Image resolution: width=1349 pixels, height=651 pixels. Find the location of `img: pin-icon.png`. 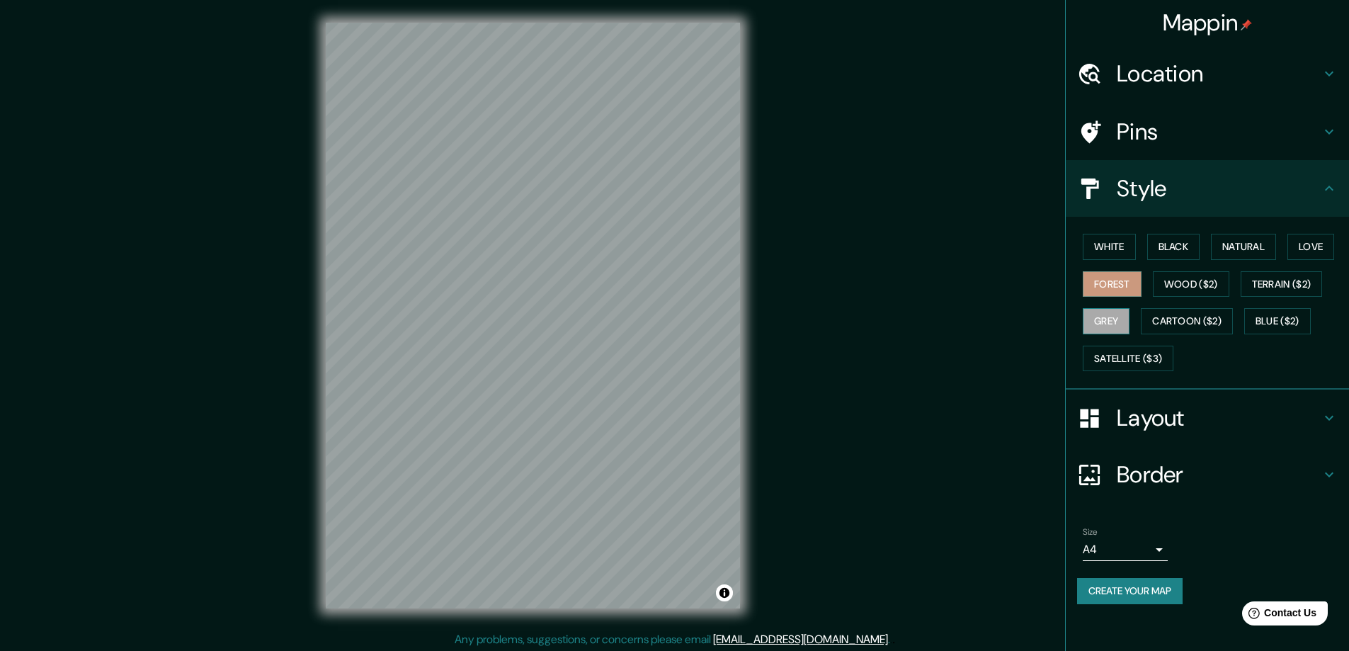

img: pin-icon.png is located at coordinates (1247, 25).